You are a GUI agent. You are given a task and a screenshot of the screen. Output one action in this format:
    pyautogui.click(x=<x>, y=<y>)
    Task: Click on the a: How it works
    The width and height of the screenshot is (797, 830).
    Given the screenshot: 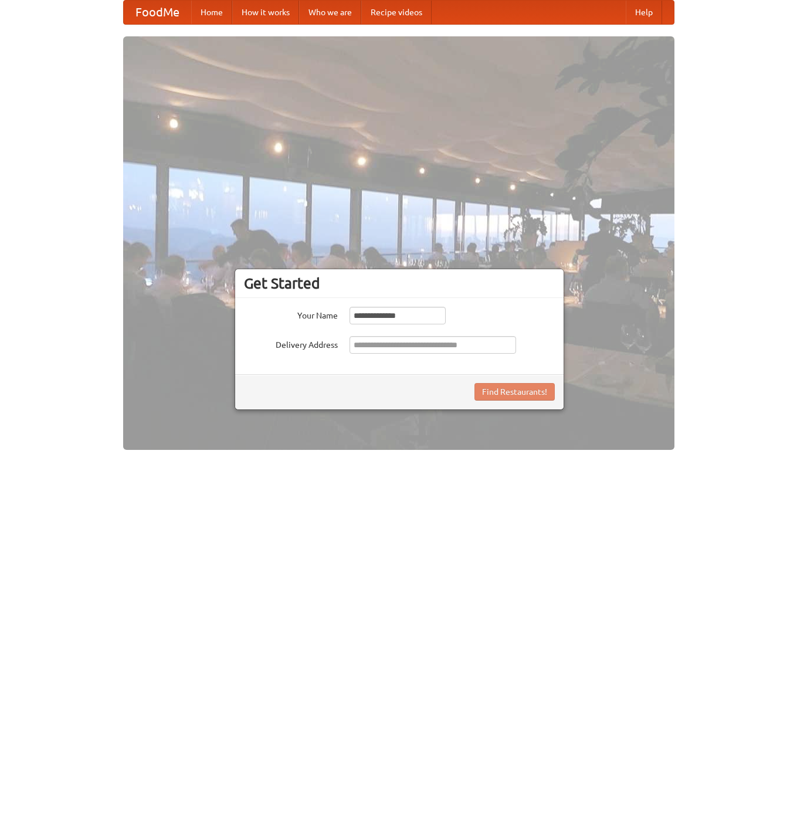 What is the action you would take?
    pyautogui.click(x=266, y=12)
    